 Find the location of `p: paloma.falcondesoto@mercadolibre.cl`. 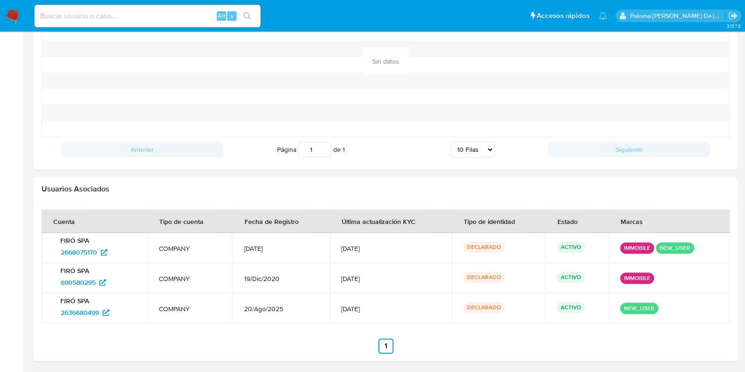

p: paloma.falcondesoto@mercadolibre.cl is located at coordinates (678, 16).